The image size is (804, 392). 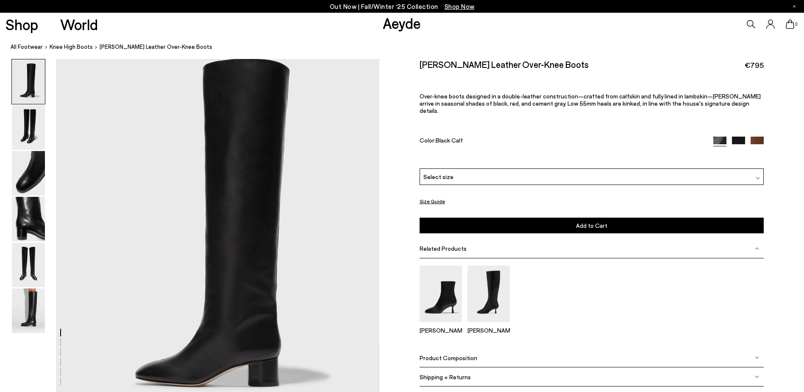 What do you see at coordinates (71, 47) in the screenshot?
I see `span: knee high boots` at bounding box center [71, 47].